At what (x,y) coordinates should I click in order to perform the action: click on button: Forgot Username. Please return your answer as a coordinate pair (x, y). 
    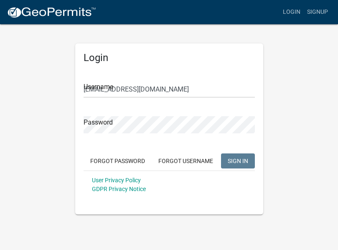
    Looking at the image, I should click on (185, 161).